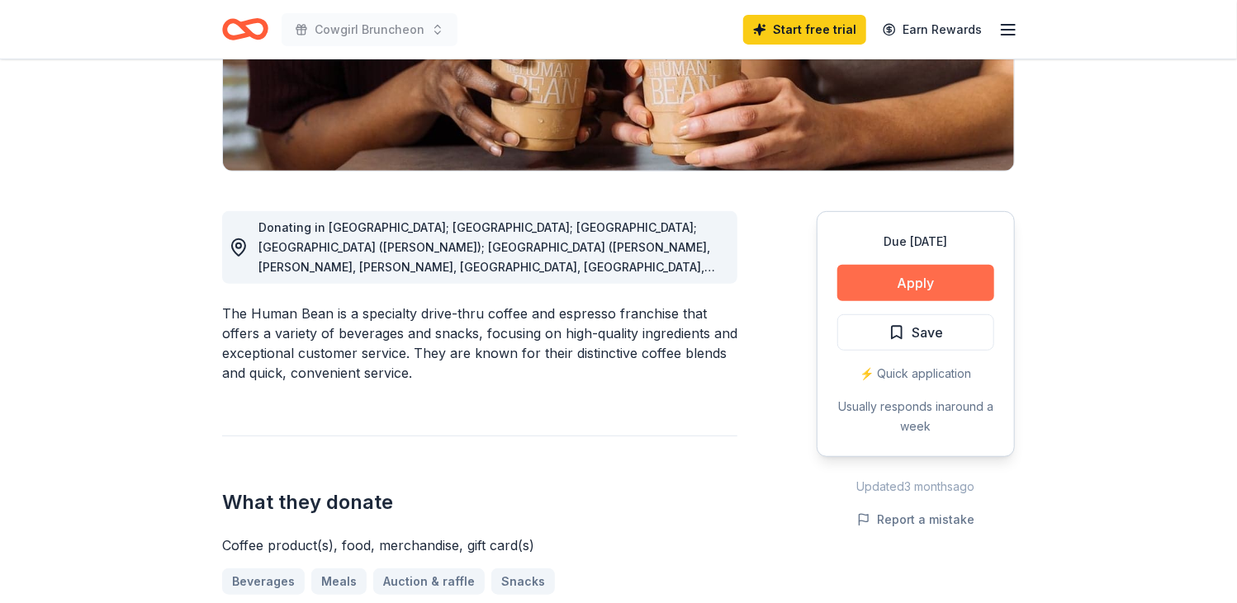 The image size is (1237, 603). Describe the element at coordinates (480, 503) in the screenshot. I see `h2: What they donate` at that location.